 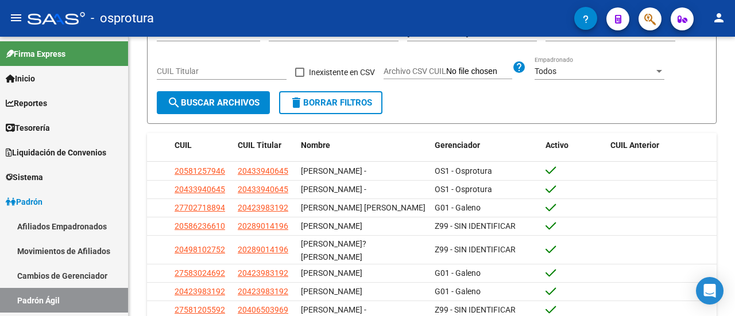 What do you see at coordinates (296, 103) in the screenshot?
I see `mat-icon: delete` at bounding box center [296, 103].